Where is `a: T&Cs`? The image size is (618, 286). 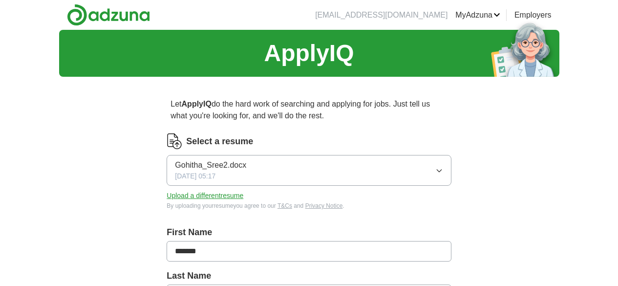 a: T&Cs is located at coordinates (285, 206).